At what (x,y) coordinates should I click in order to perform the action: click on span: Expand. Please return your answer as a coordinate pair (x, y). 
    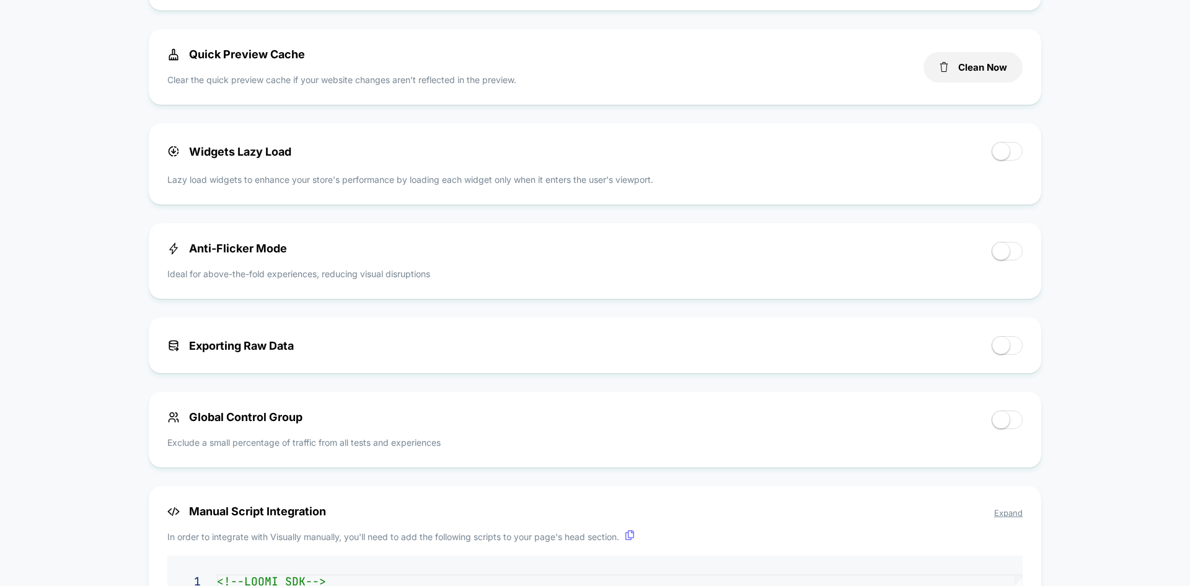
    Looking at the image, I should click on (1009, 513).